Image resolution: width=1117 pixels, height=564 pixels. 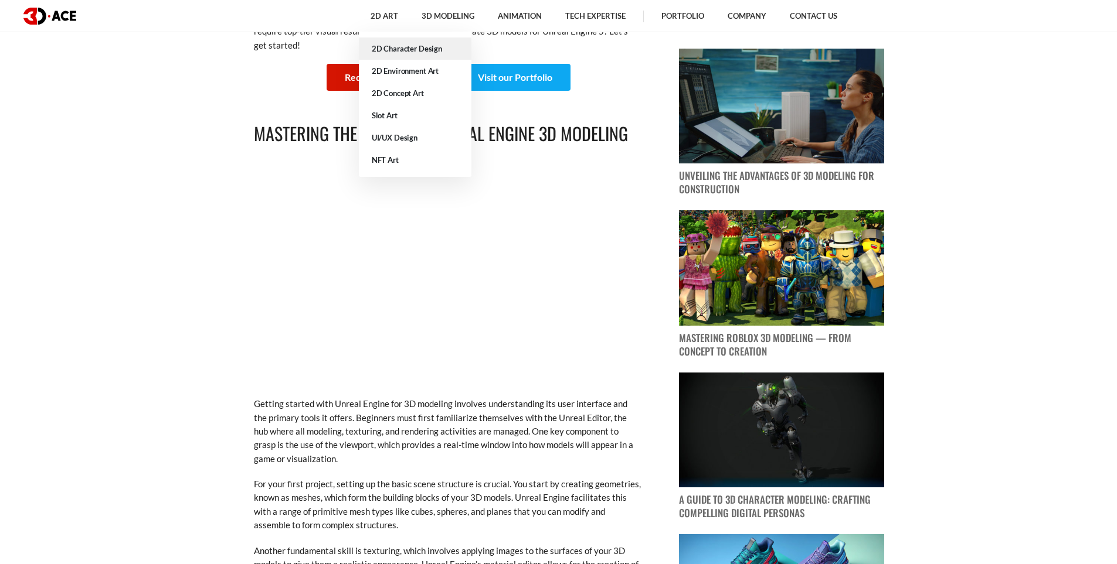 What do you see at coordinates (415, 49) in the screenshot?
I see `a: 2D Character Design` at bounding box center [415, 49].